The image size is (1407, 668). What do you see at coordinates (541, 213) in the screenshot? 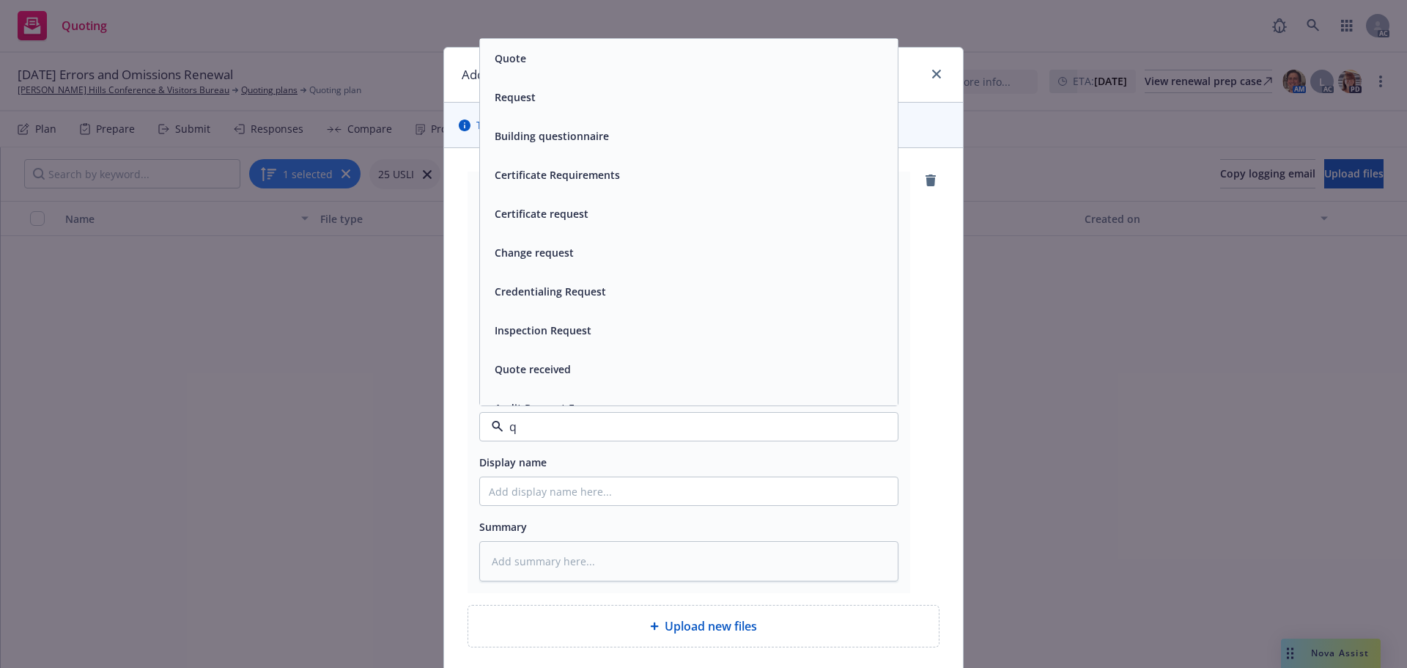
I see `button: Certificate request` at bounding box center [541, 213].